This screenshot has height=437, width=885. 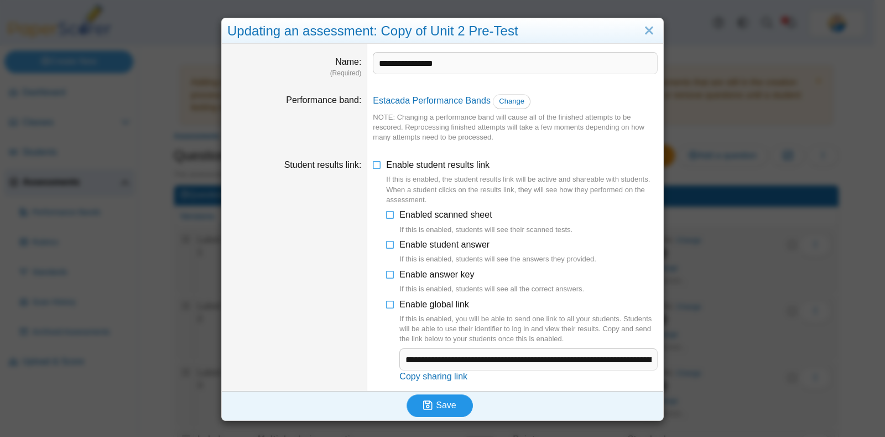 What do you see at coordinates (522, 182) in the screenshot?
I see `span: Enable student results link` at bounding box center [522, 182].